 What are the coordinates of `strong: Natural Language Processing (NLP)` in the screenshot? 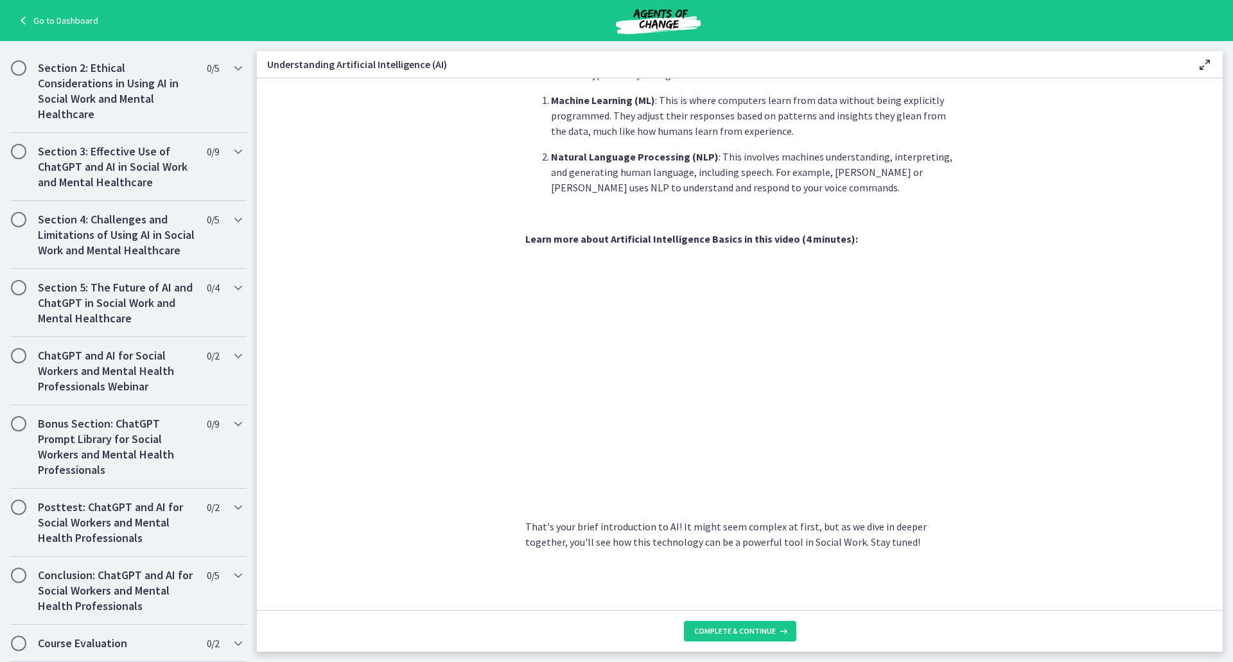 It's located at (634, 157).